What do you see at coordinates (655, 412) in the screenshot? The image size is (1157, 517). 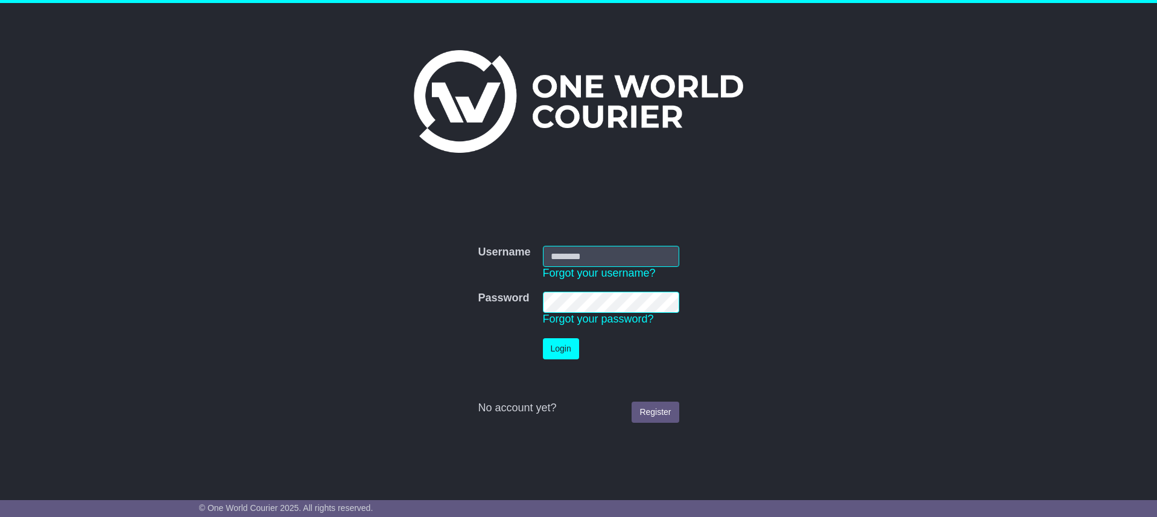 I see `a: Register` at bounding box center [655, 412].